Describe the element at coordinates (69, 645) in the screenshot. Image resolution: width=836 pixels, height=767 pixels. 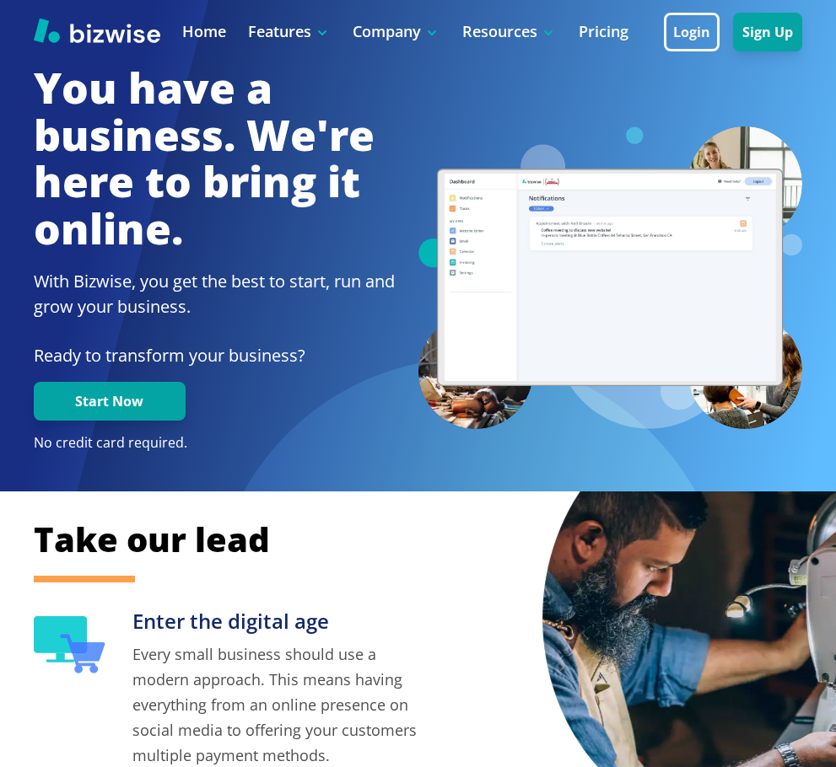
I see `img: Enter the digital age Icon` at that location.